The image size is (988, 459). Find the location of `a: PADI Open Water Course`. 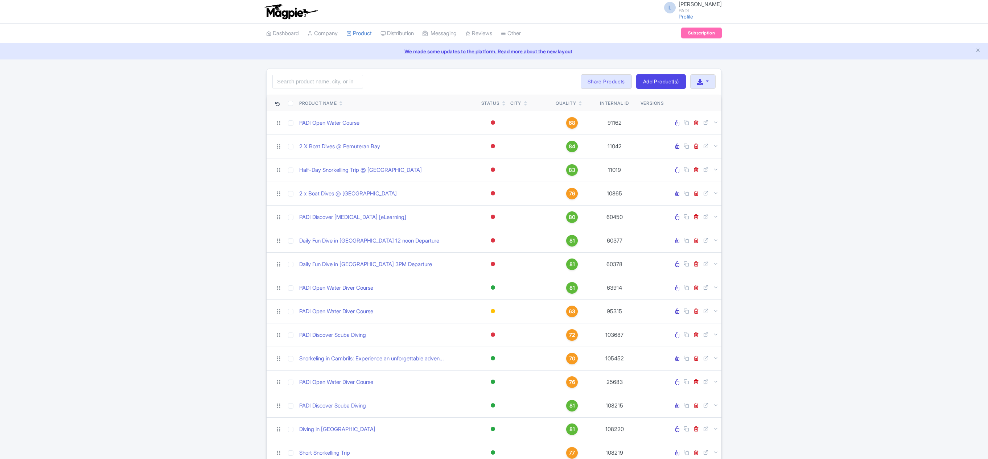

a: PADI Open Water Course is located at coordinates (329, 123).